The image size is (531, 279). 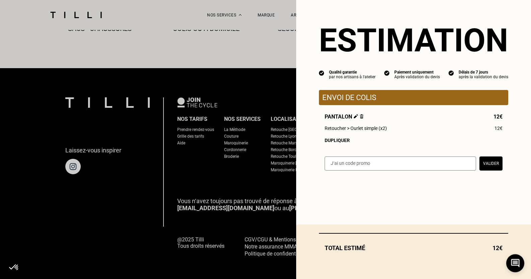 I want to click on div: Total estimé, so click(x=414, y=247).